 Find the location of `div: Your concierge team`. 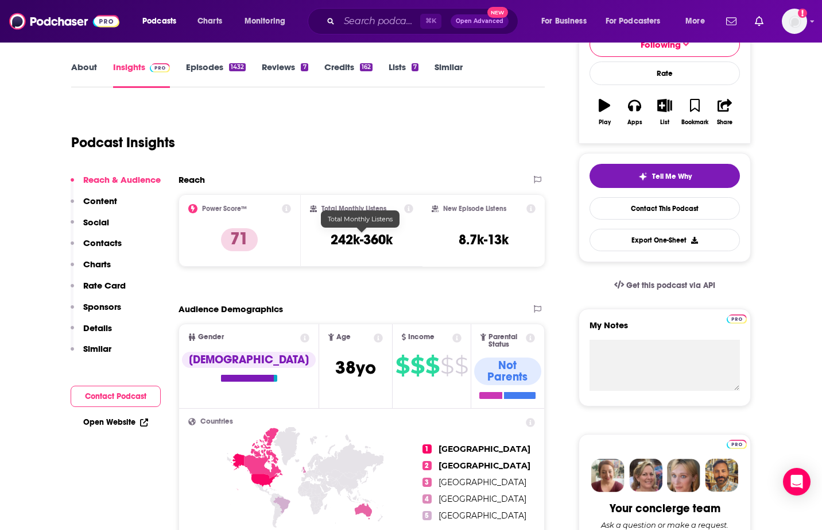

div: Your concierge team is located at coordinates (665, 508).